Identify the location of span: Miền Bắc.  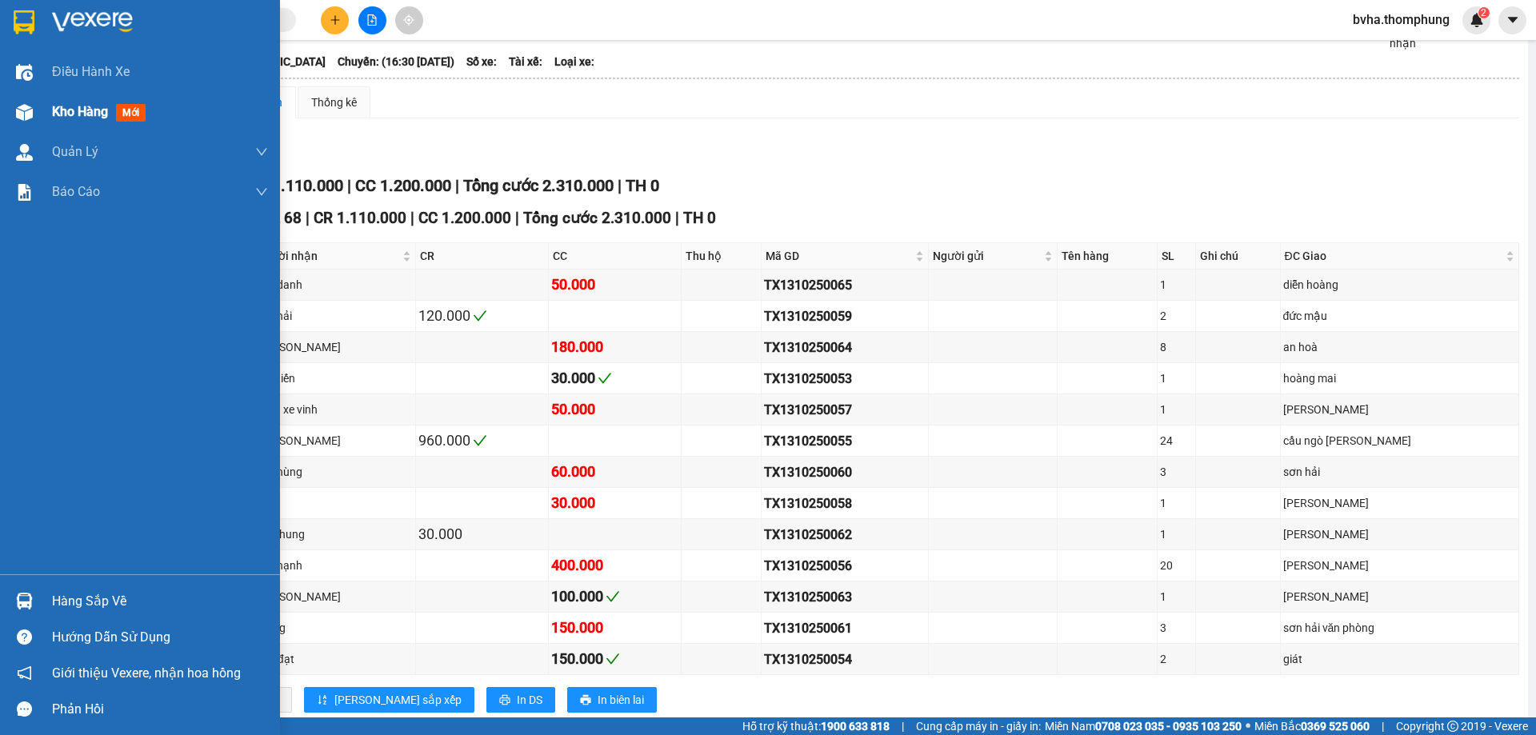
(1312, 726).